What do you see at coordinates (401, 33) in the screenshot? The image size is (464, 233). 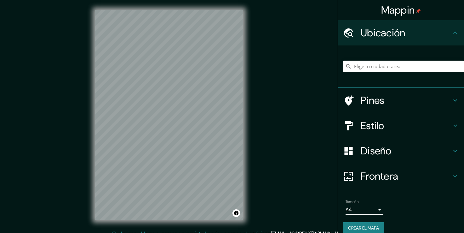 I see `div: Ubicación` at bounding box center [401, 33].